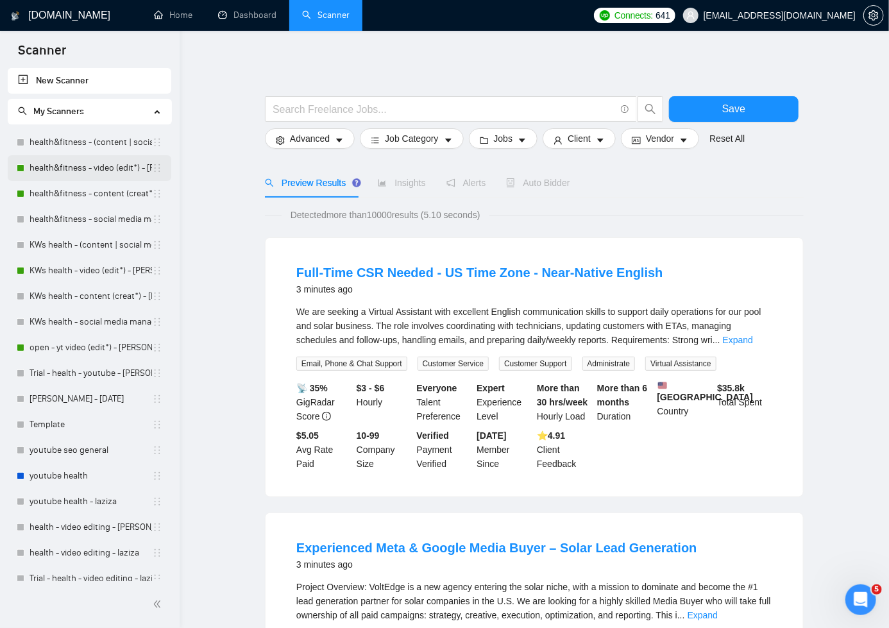  I want to click on b: ⭐️ 4.91, so click(551, 436).